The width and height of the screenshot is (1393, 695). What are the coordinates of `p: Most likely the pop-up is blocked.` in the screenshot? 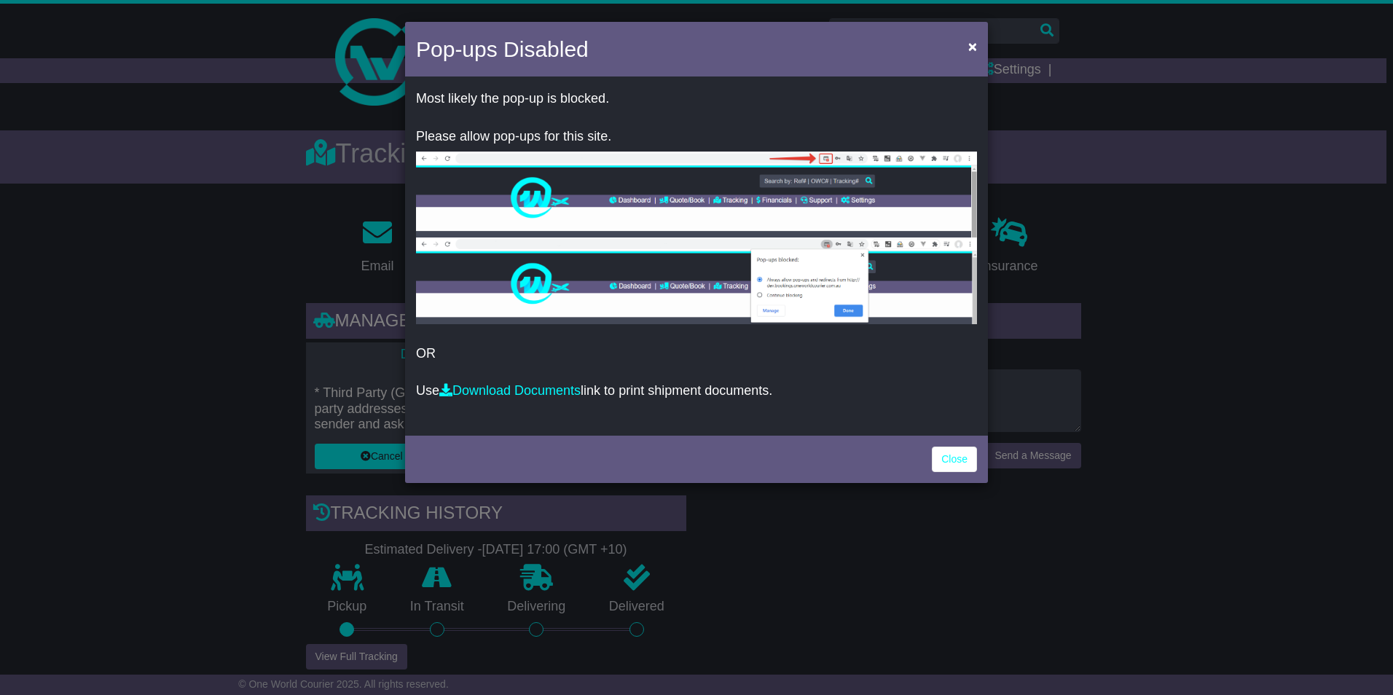 It's located at (696, 99).